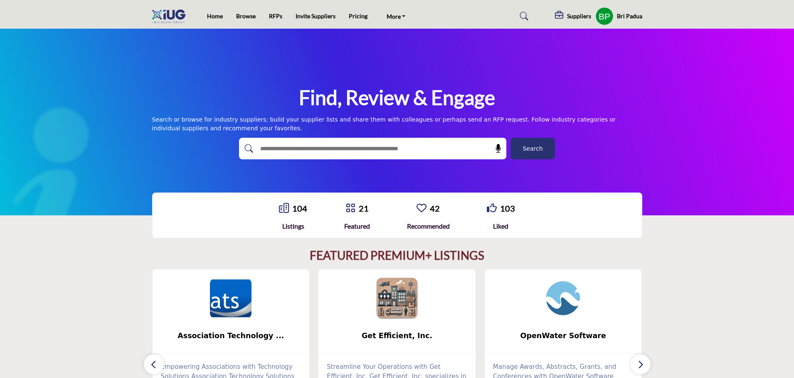 This screenshot has height=378, width=794. What do you see at coordinates (507, 209) in the screenshot?
I see `a: 103` at bounding box center [507, 209].